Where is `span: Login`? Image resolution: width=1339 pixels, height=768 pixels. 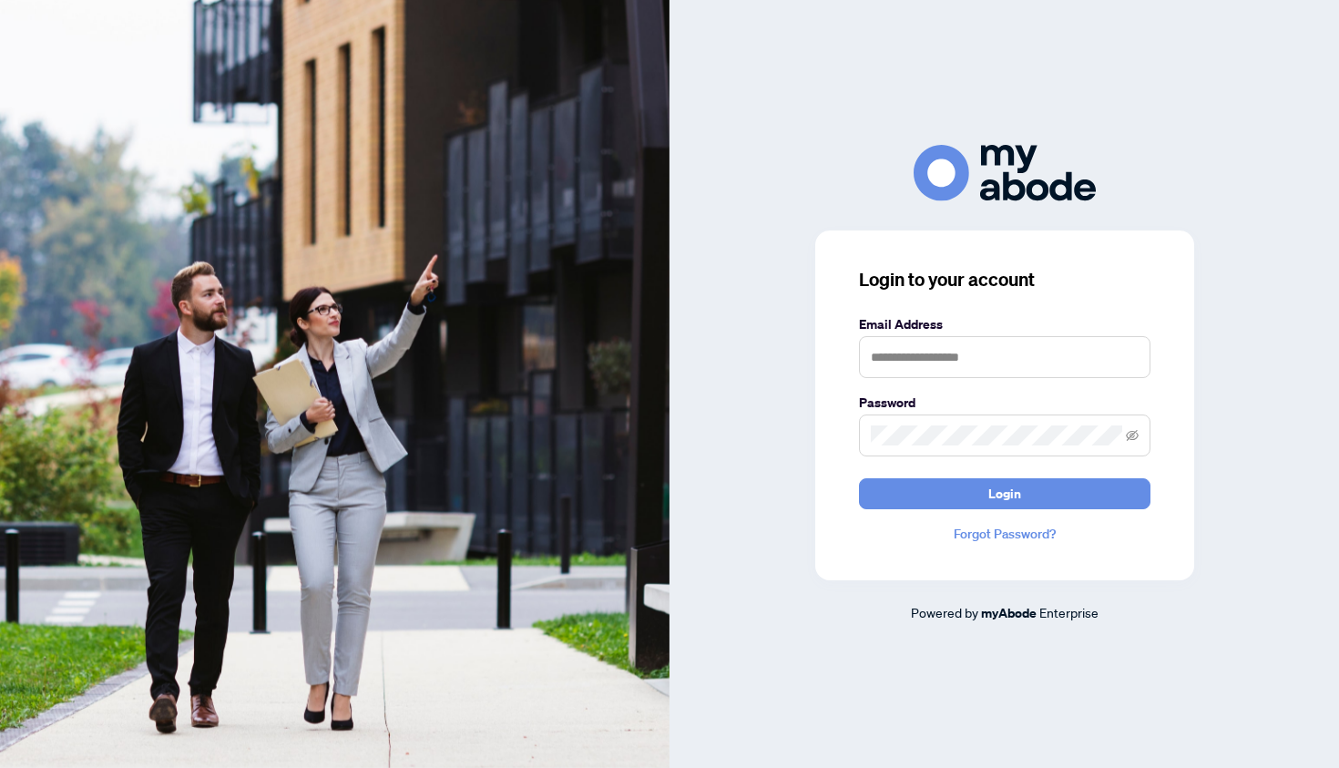
span: Login is located at coordinates (1005, 494).